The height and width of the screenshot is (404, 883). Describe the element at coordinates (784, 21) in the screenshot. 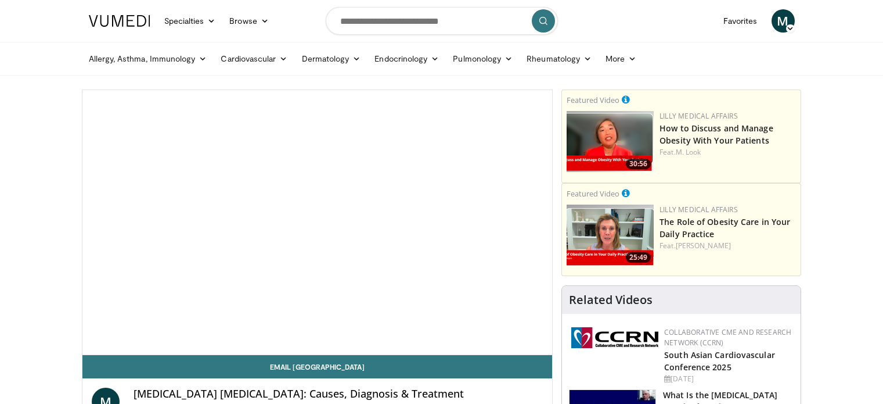

I see `span: M` at that location.